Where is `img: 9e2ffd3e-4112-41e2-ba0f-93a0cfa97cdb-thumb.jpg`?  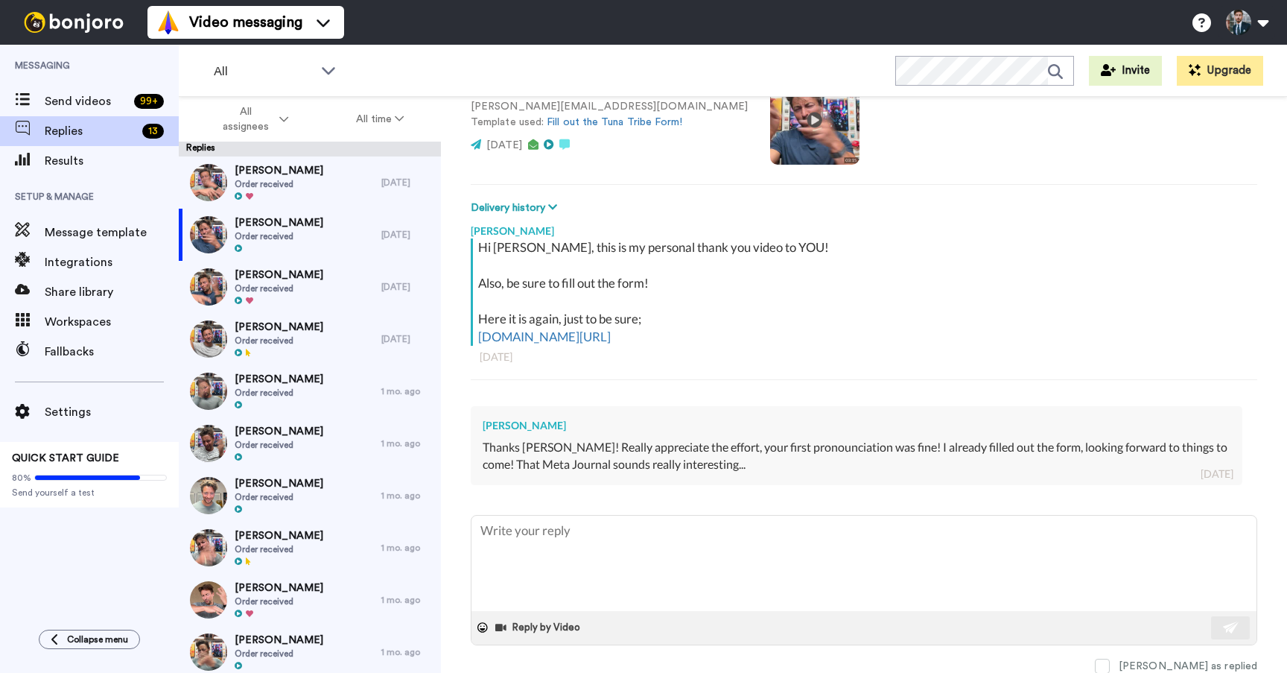
img: 9e2ffd3e-4112-41e2-ba0f-93a0cfa97cdb-thumb.jpg is located at coordinates (209, 339).